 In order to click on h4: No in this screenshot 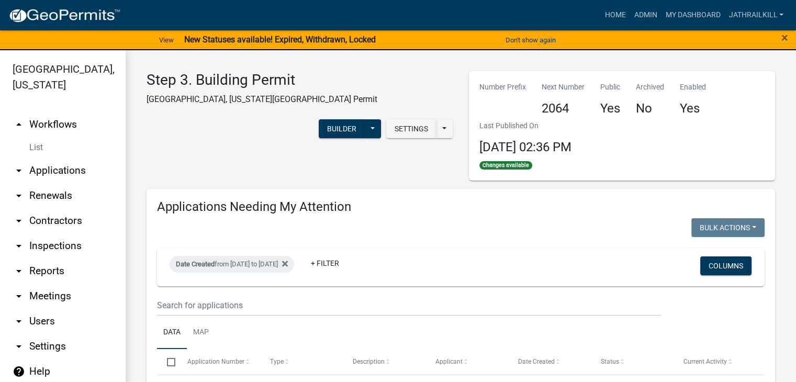, I will do `click(650, 108)`.